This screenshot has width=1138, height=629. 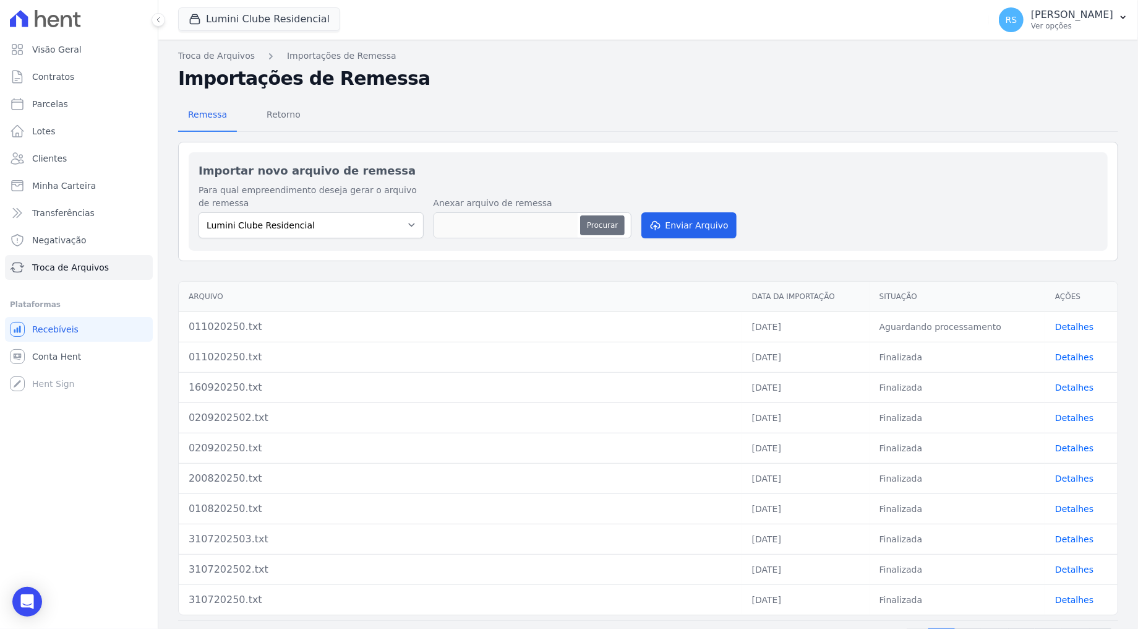 What do you see at coordinates (1012, 20) in the screenshot?
I see `span: RS` at bounding box center [1012, 20].